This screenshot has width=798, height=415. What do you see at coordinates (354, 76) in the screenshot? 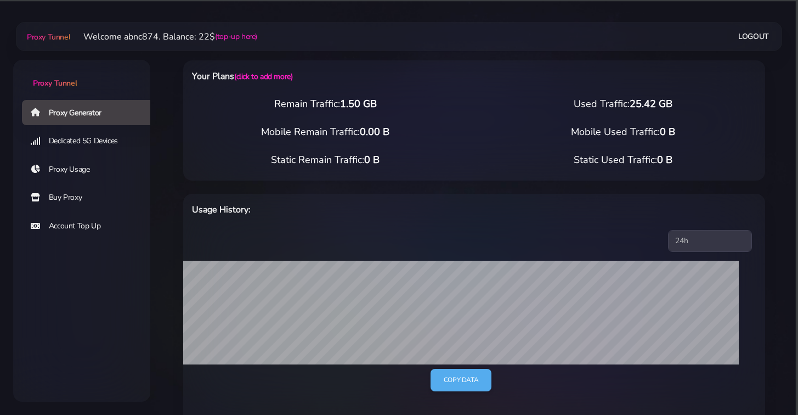
I see `h6: Your Plans` at bounding box center [354, 76].